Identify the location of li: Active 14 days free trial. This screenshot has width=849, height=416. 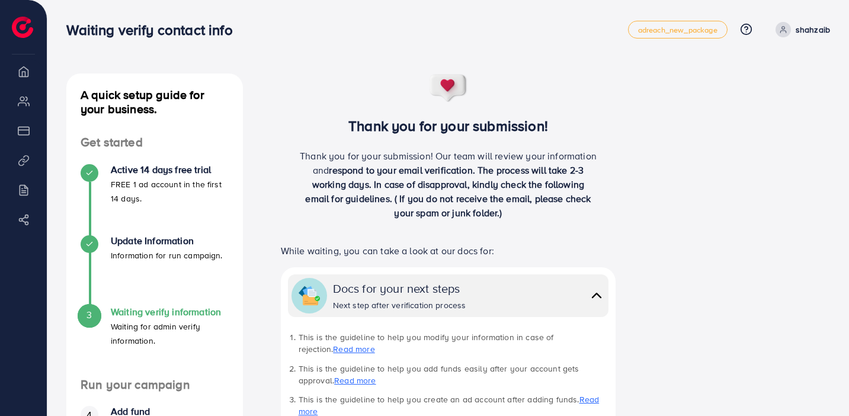
(155, 200).